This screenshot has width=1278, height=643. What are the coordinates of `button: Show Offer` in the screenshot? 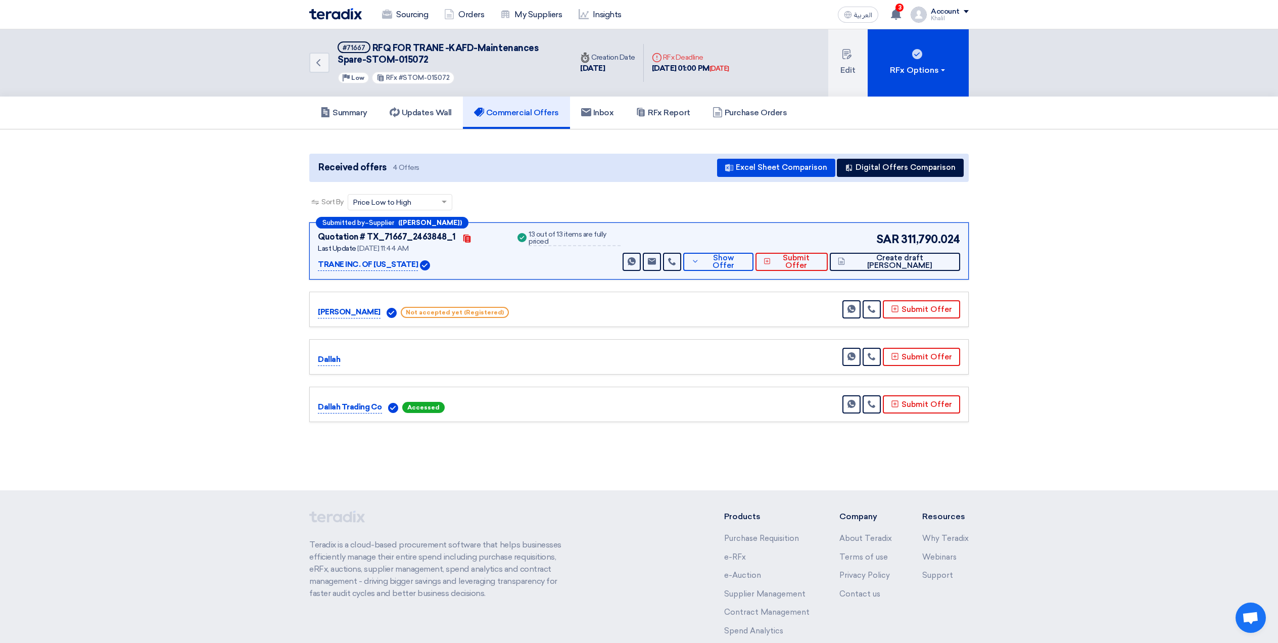 It's located at (718, 262).